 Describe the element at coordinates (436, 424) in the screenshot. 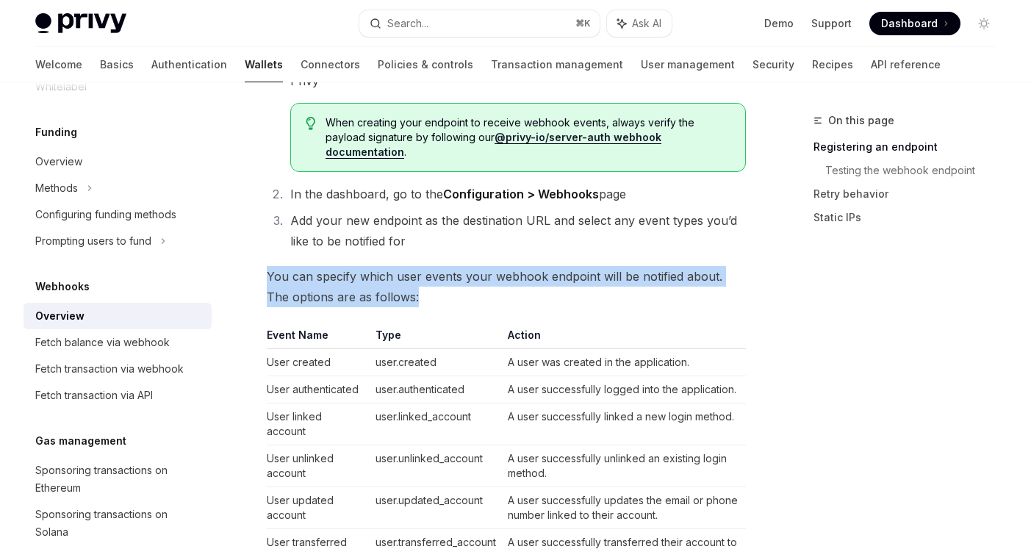

I see `td: user.linked_account` at that location.